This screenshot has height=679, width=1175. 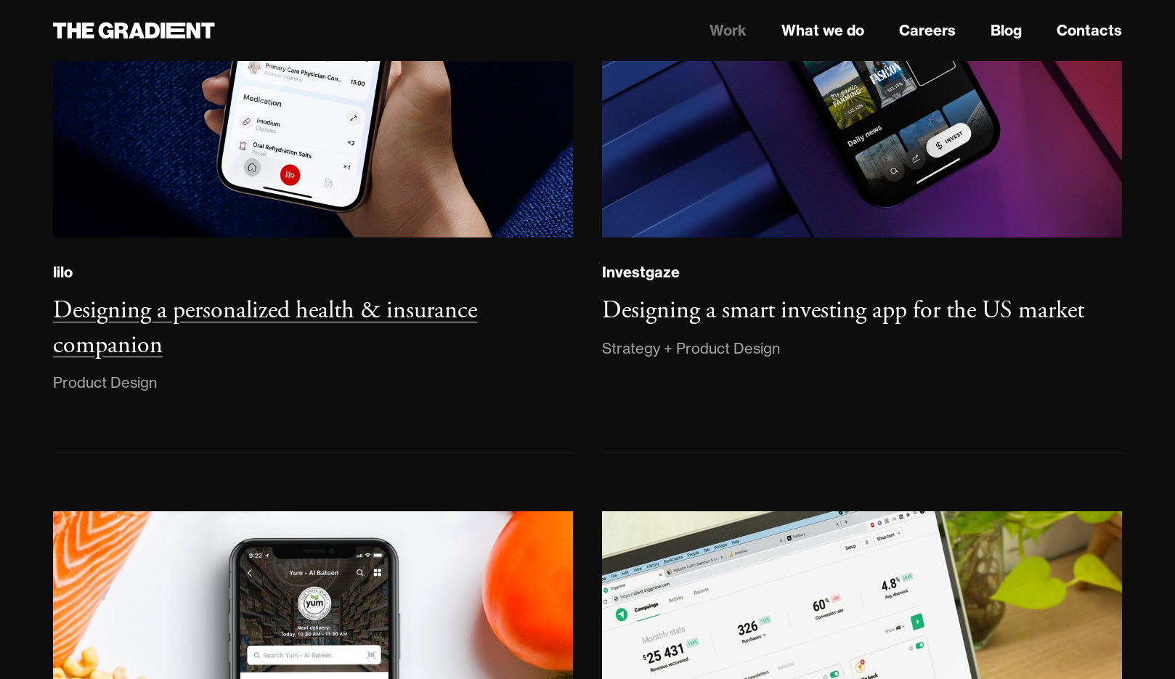 What do you see at coordinates (1006, 31) in the screenshot?
I see `a: Blog` at bounding box center [1006, 31].